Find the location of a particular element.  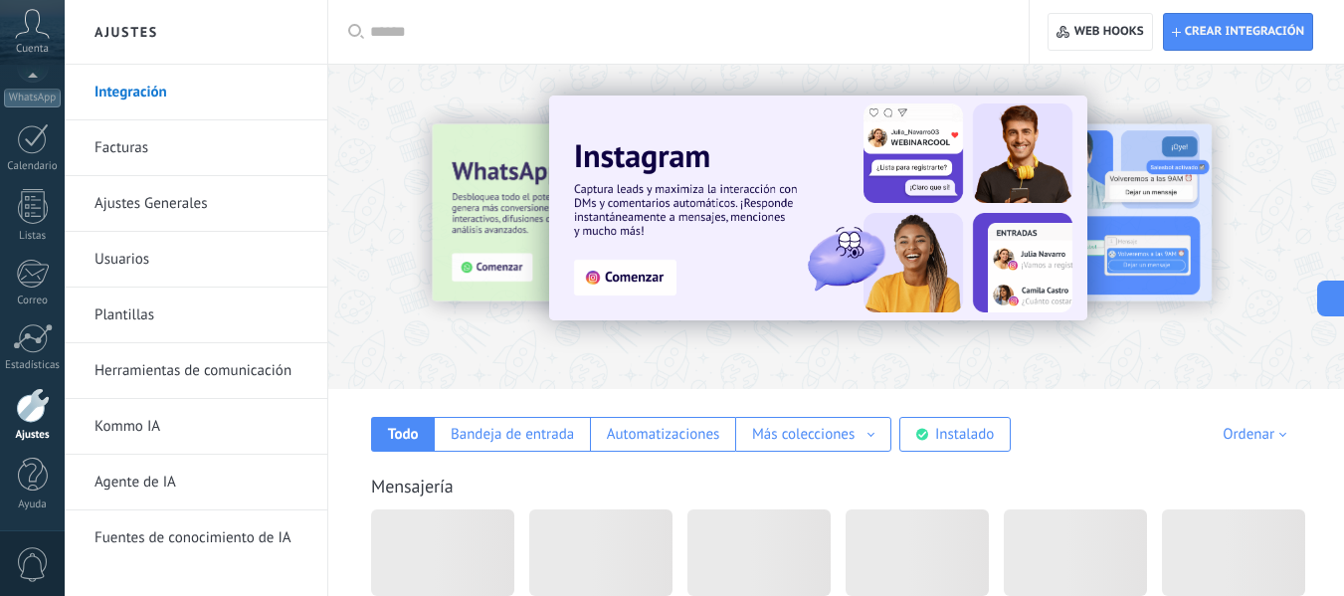

li: Facturas is located at coordinates (196, 148).